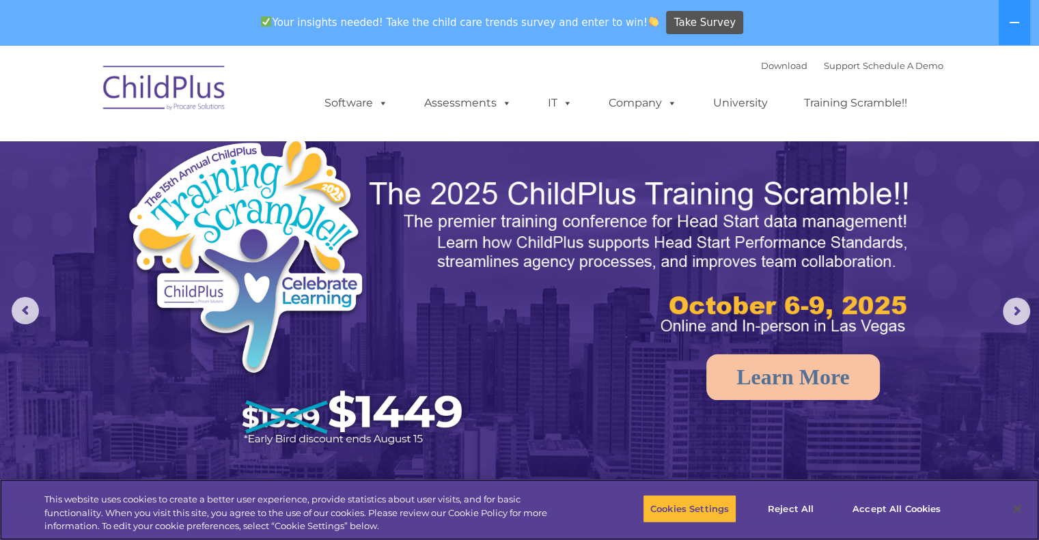 The image size is (1039, 540). I want to click on a: Assessments, so click(468, 103).